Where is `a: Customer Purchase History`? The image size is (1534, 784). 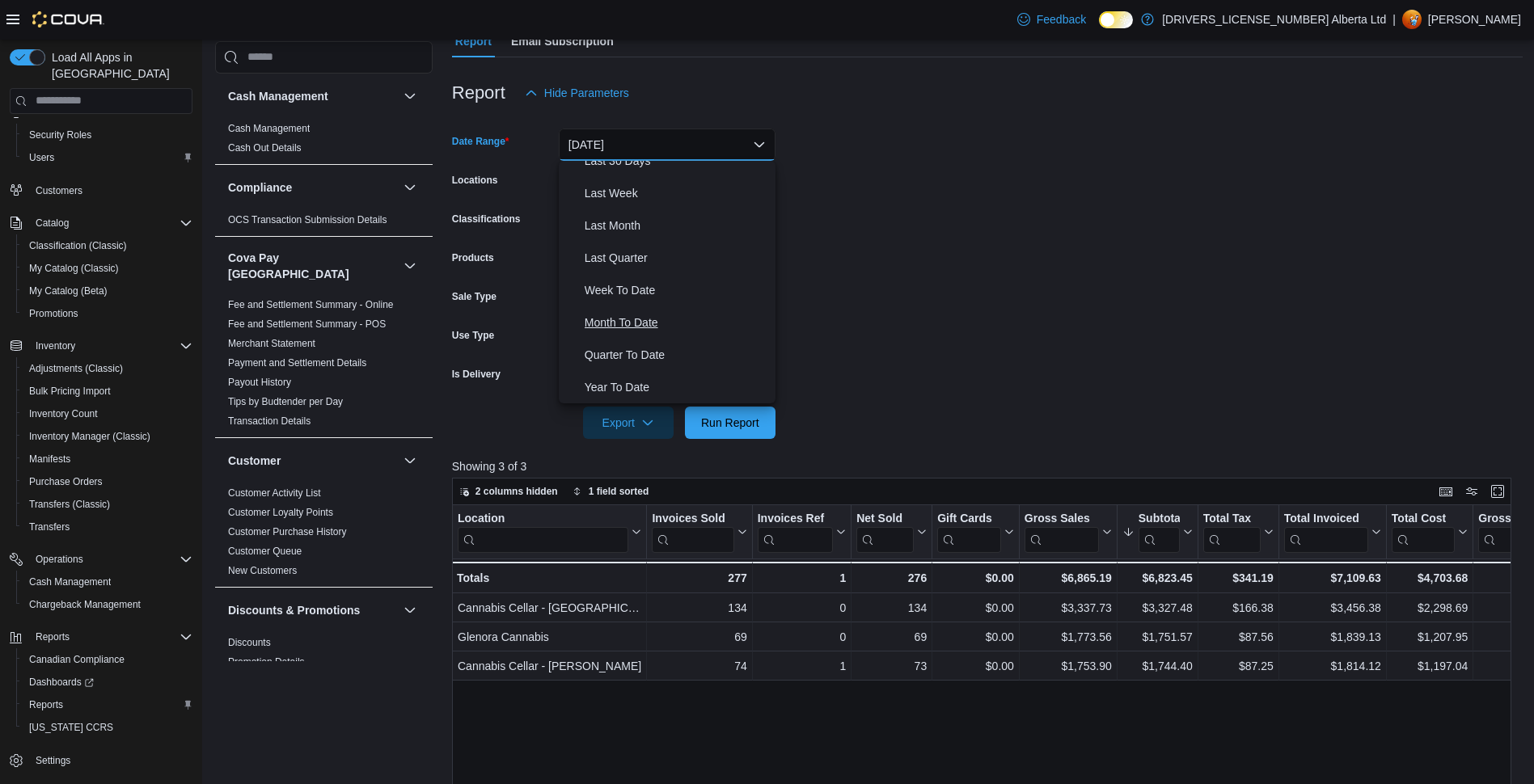 a: Customer Purchase History is located at coordinates (287, 531).